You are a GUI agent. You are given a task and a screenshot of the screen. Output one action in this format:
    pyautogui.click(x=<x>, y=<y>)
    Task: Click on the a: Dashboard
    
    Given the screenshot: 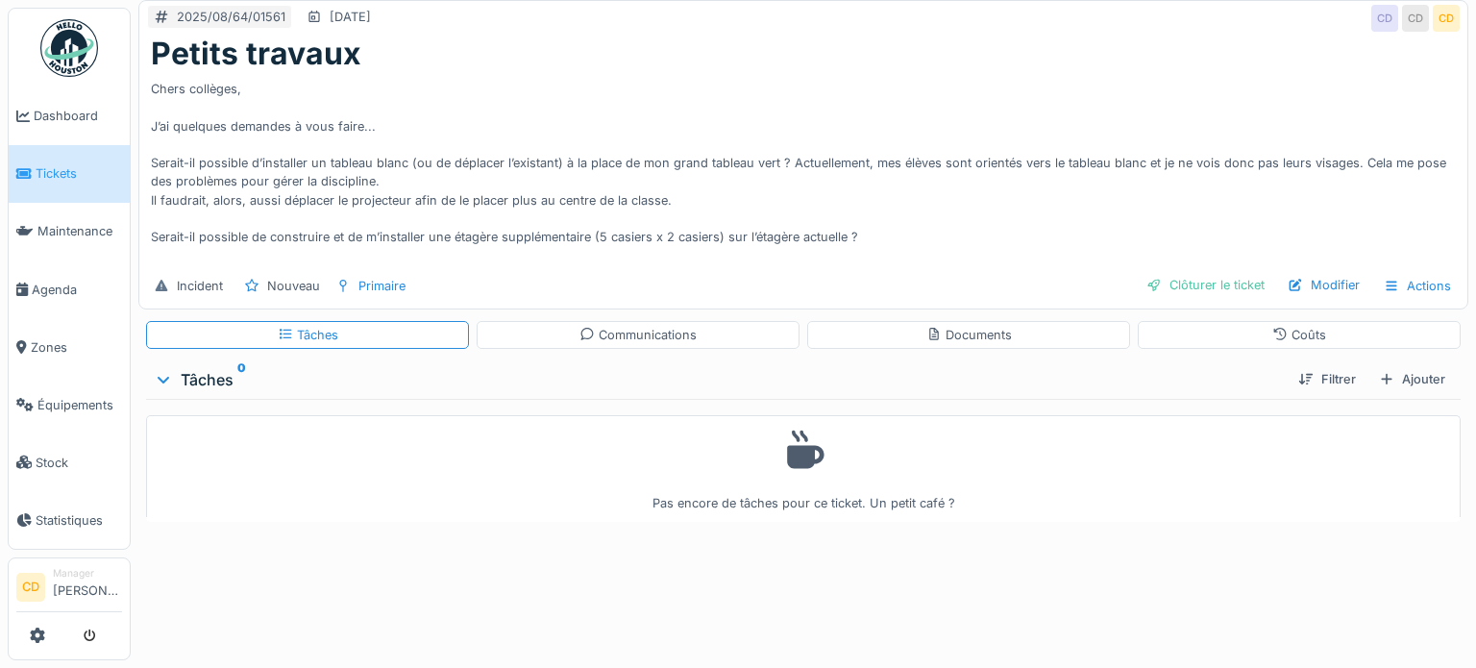 What is the action you would take?
    pyautogui.click(x=69, y=116)
    